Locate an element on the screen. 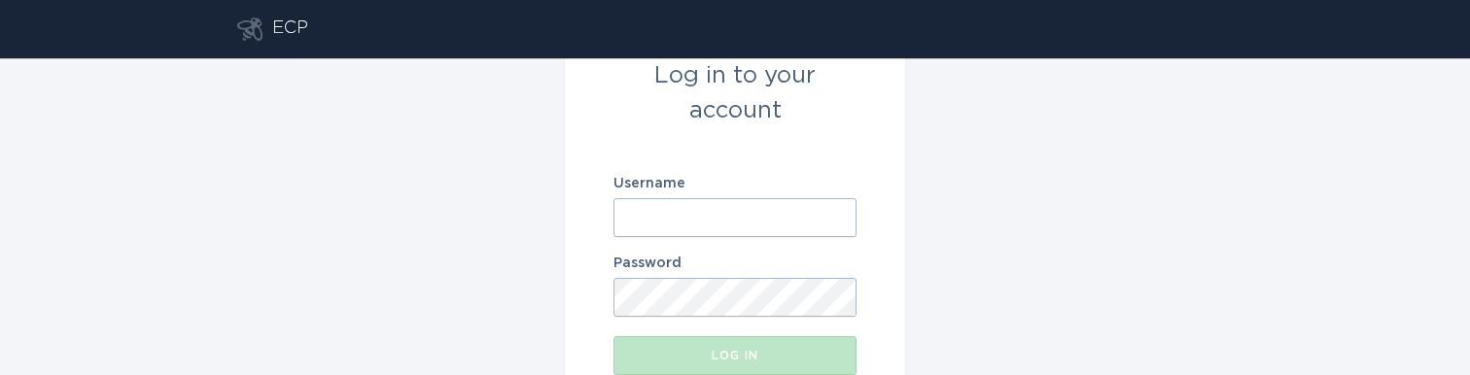  label: Username is located at coordinates (735, 184).